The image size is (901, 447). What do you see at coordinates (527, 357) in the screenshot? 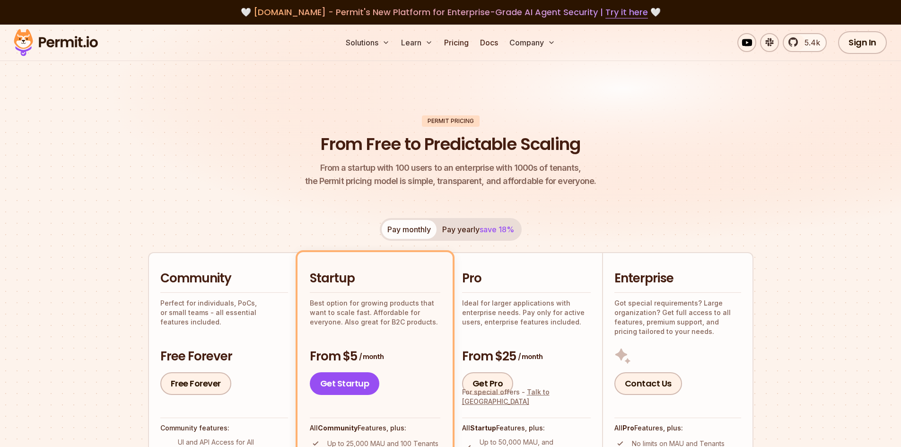
I see `h3: From $25` at bounding box center [527, 357].